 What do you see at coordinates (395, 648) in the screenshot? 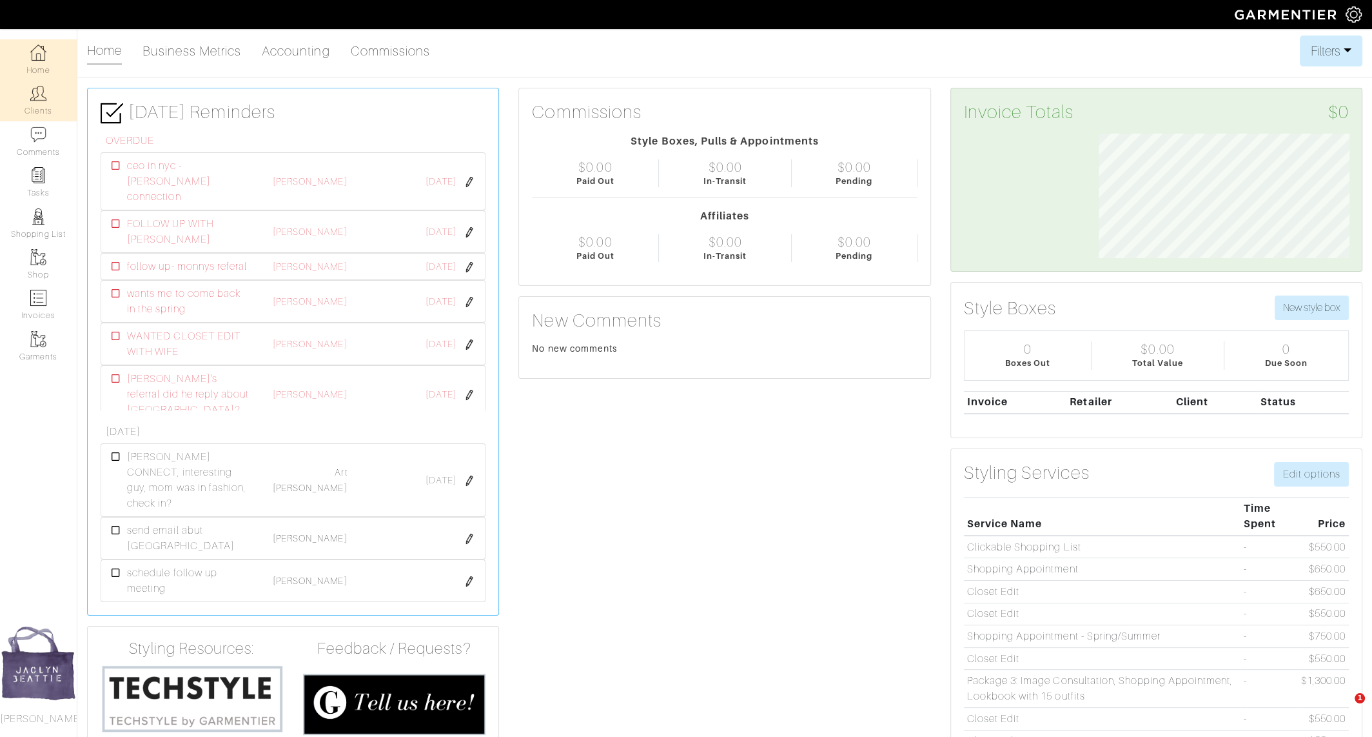
I see `h4: Feedback / Requests?` at bounding box center [395, 648].